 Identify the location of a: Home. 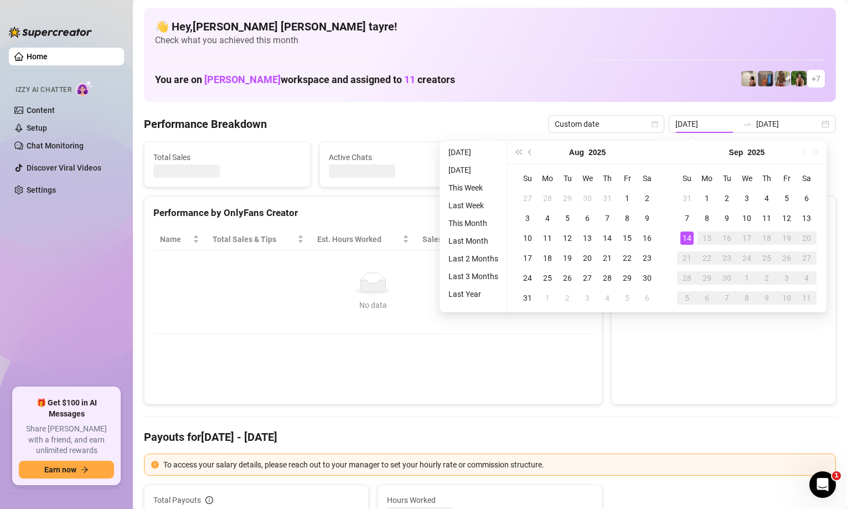
(37, 56).